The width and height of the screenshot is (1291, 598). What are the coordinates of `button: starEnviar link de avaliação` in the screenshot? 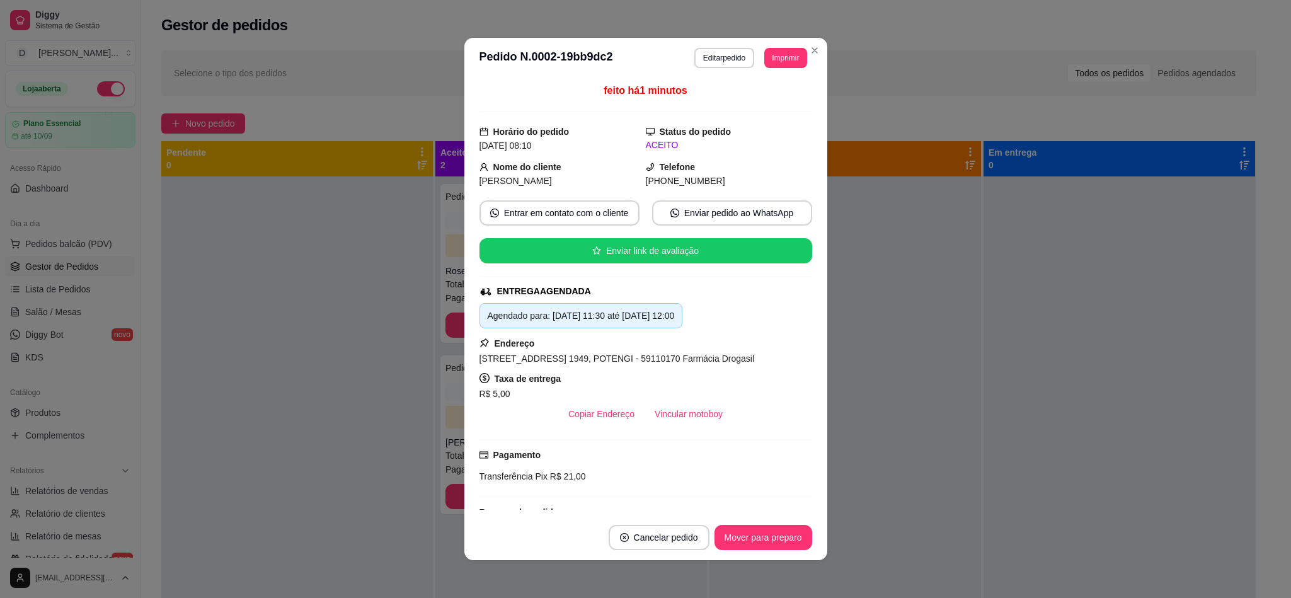 It's located at (646, 251).